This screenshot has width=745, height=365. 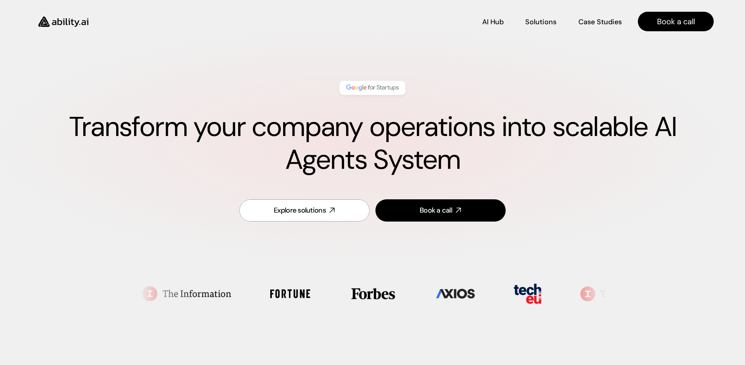 I want to click on div: Book a call, so click(x=436, y=210).